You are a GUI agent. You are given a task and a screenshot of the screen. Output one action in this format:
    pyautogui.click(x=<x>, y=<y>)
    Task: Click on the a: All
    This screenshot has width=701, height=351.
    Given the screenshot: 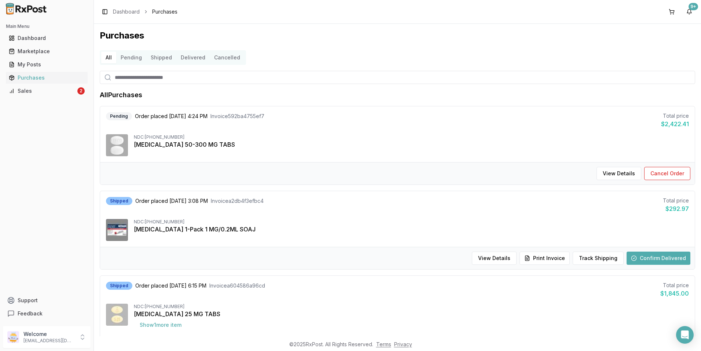 What is the action you would take?
    pyautogui.click(x=109, y=58)
    